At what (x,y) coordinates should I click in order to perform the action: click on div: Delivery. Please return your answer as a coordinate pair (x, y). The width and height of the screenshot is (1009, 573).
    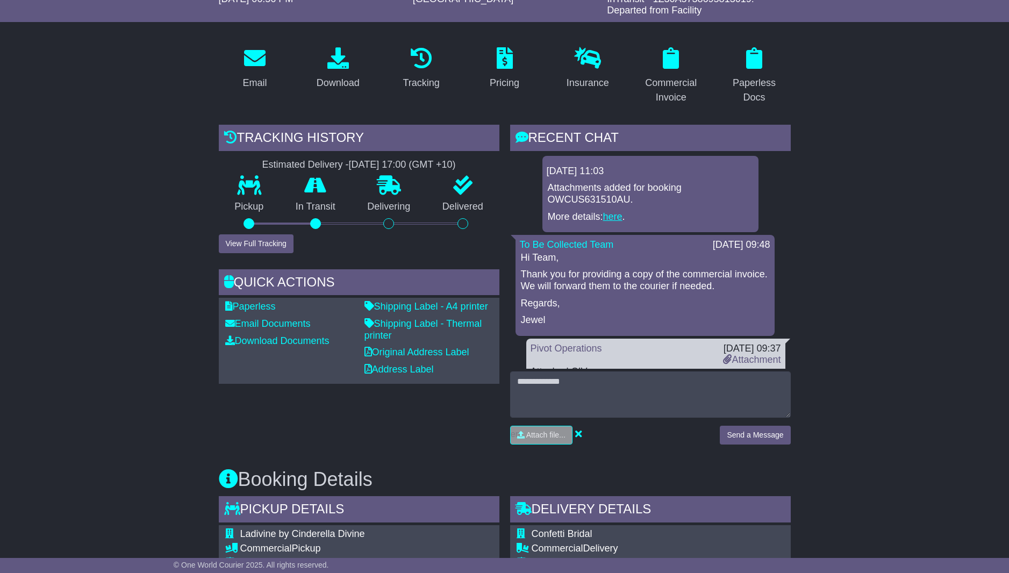
    Looking at the image, I should click on (648, 549).